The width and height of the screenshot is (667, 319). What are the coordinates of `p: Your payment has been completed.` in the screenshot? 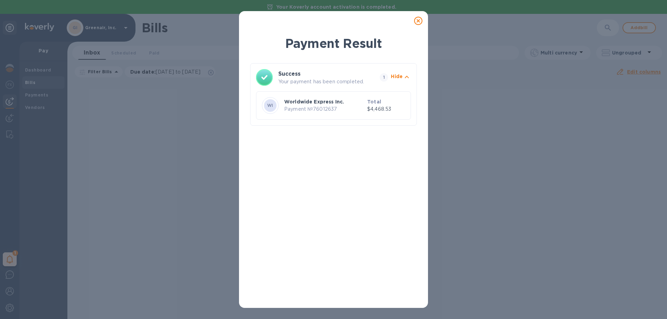 It's located at (328, 82).